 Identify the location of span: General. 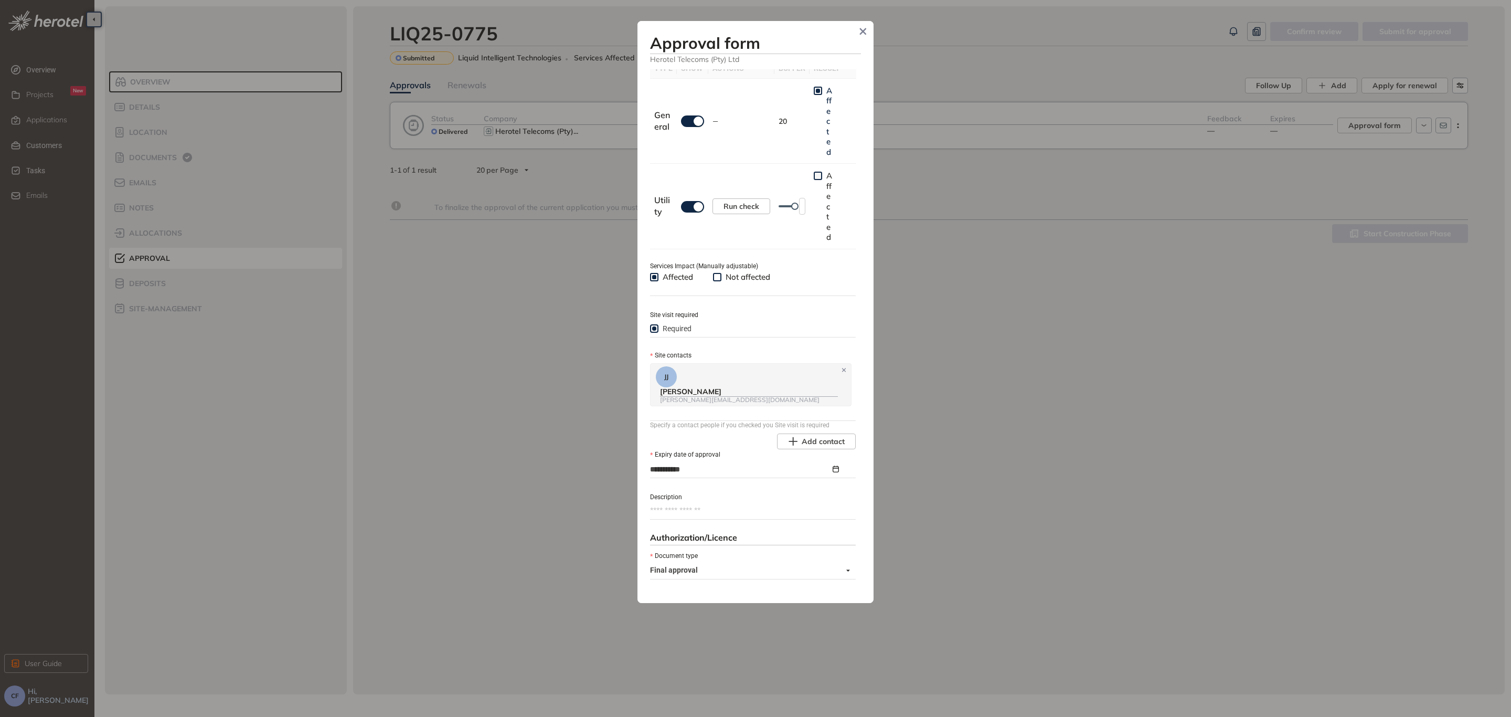
(662, 121).